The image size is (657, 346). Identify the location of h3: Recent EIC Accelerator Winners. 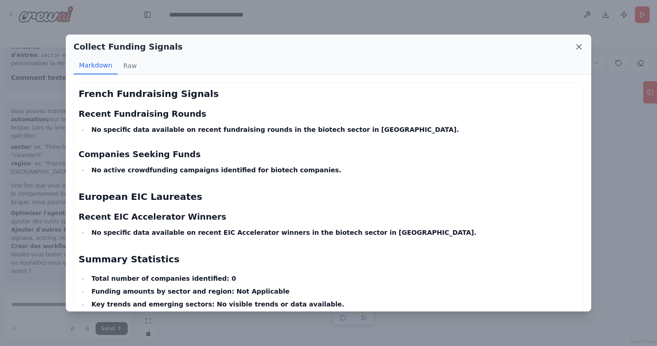
(329, 217).